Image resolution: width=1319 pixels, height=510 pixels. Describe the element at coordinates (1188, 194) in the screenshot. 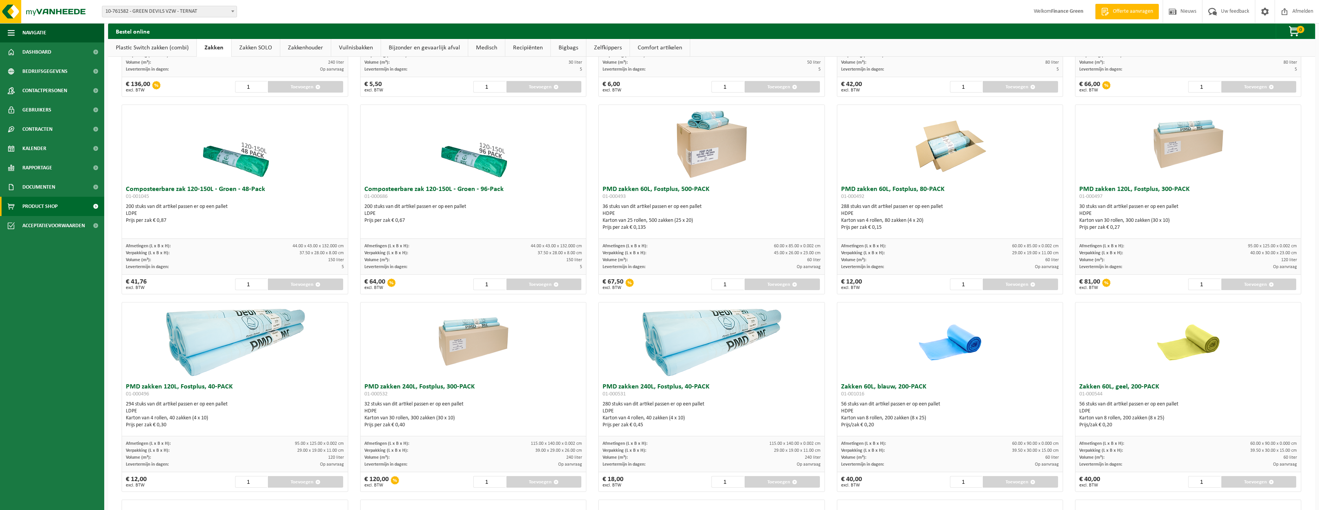

I see `h3: PMD zakken 120L, Fostplus, 300-PACK` at that location.